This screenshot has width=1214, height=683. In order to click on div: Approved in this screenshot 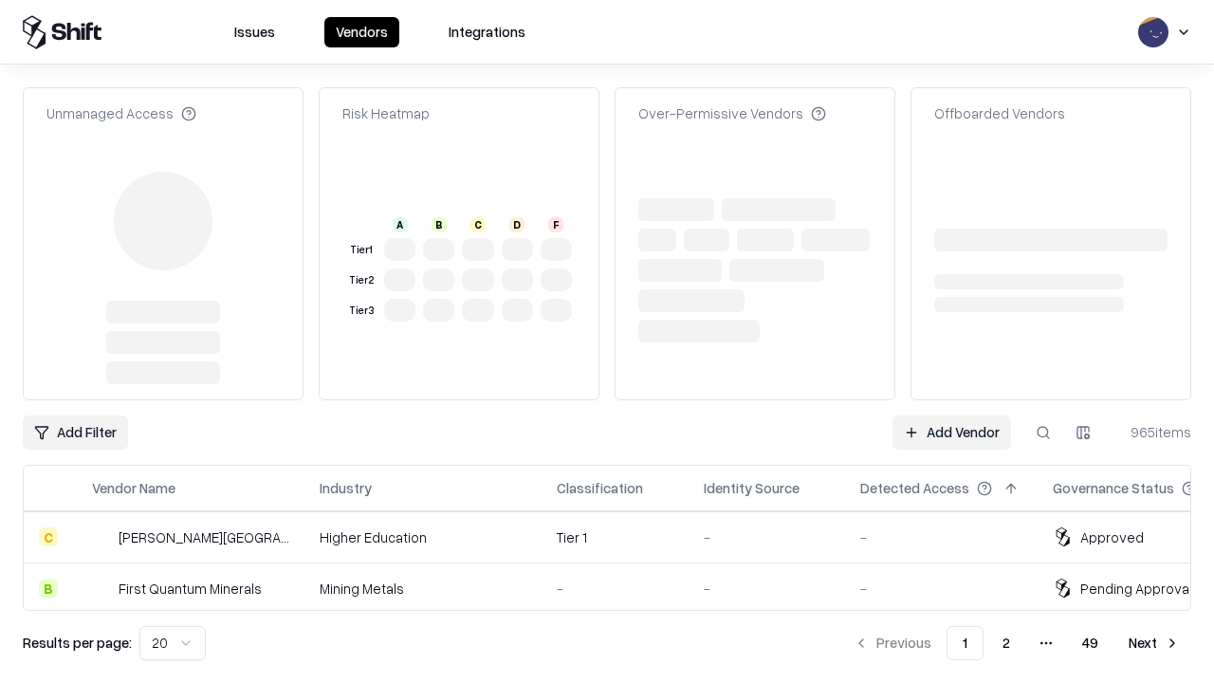, I will do `click(1112, 537)`.